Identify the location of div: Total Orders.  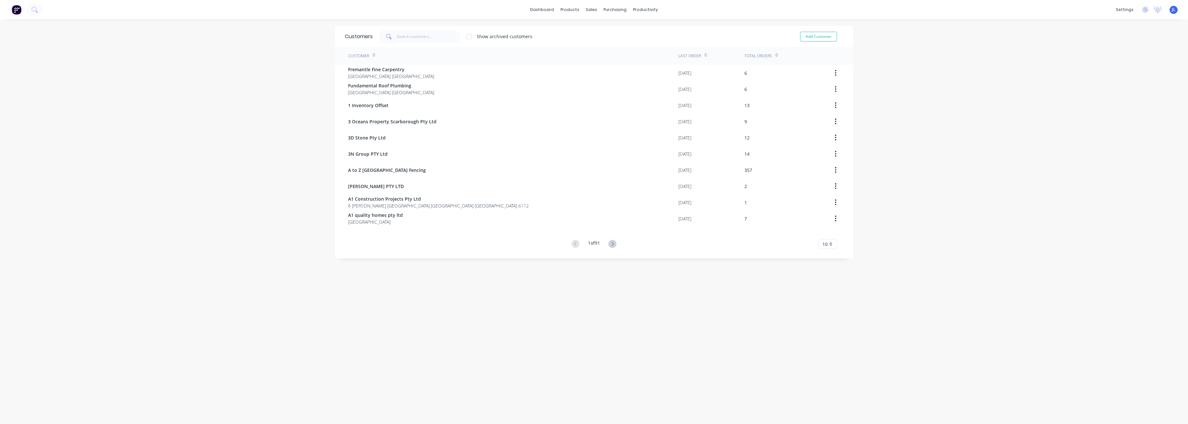
(758, 56).